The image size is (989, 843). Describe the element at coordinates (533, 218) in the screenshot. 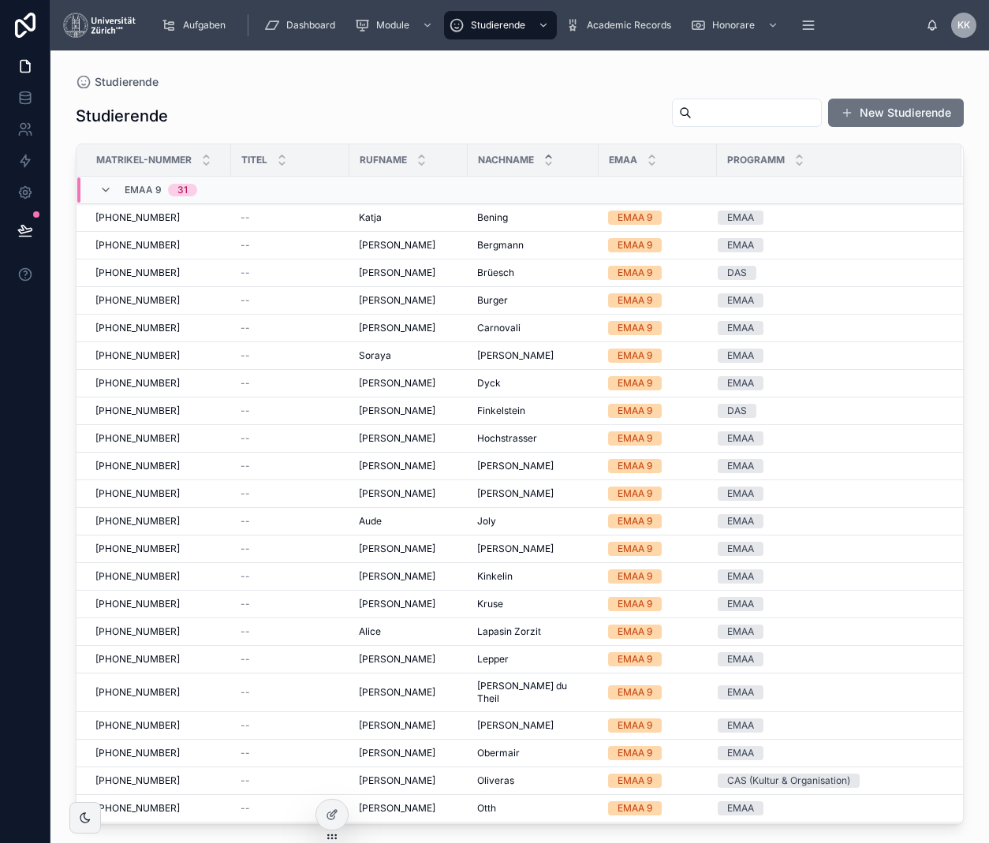

I see `a: Bening` at that location.